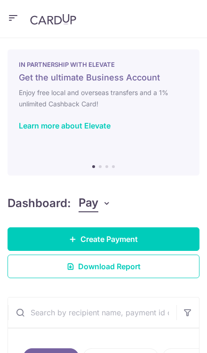 This screenshot has height=353, width=207. Describe the element at coordinates (109, 239) in the screenshot. I see `span: Create Payment` at that location.